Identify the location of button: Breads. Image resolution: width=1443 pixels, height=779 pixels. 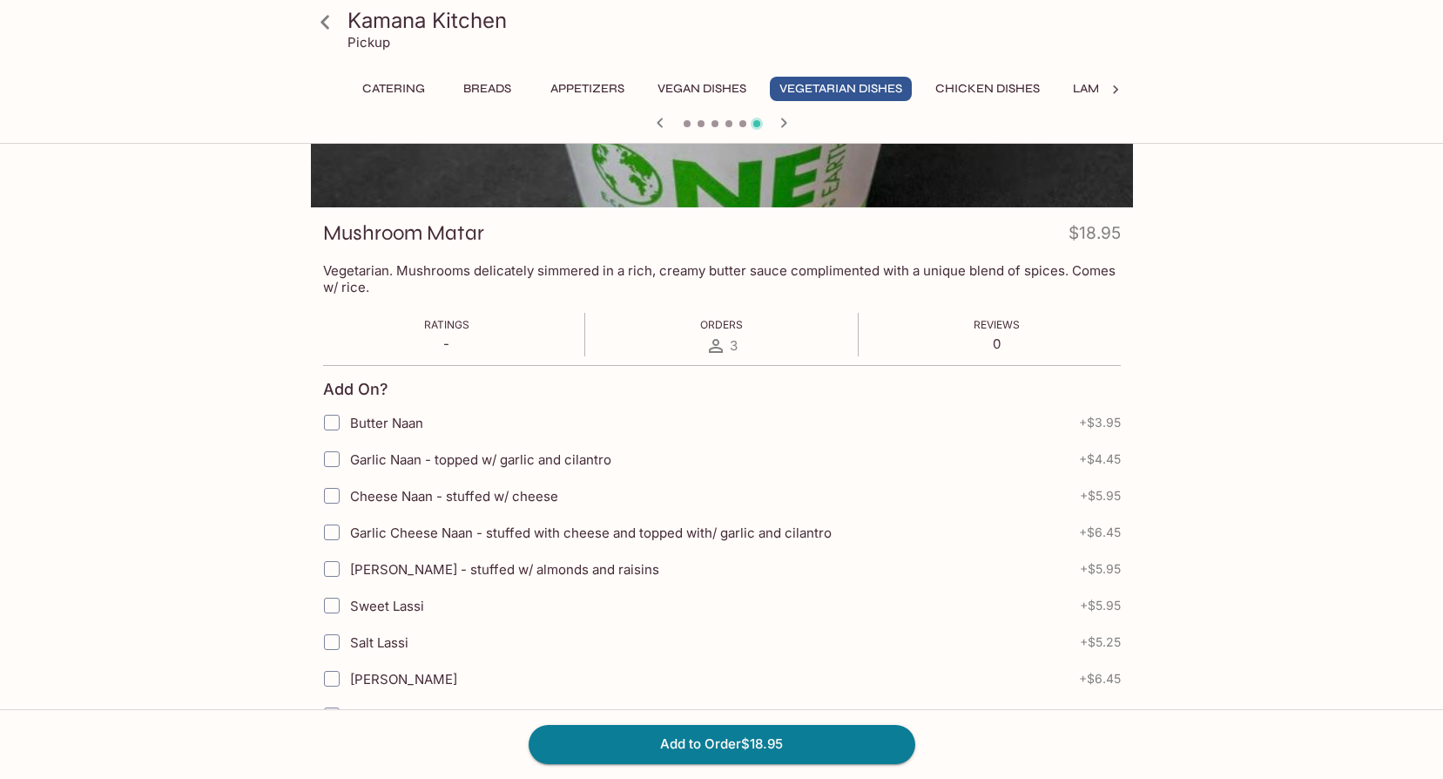
(488, 89).